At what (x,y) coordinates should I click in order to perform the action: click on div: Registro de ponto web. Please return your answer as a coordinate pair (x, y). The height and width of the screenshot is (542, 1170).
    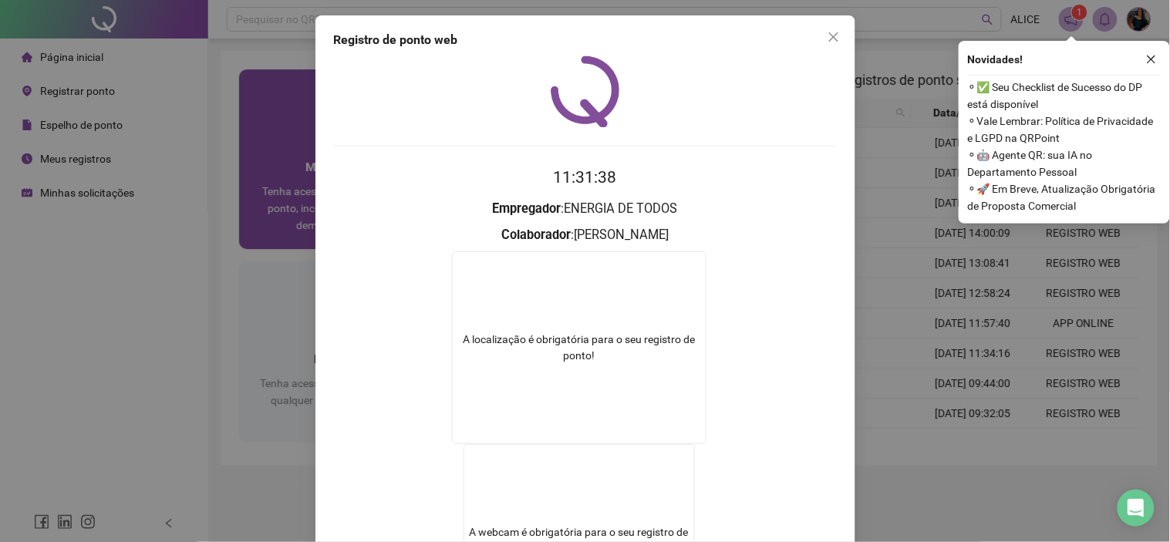
    Looking at the image, I should click on (585, 40).